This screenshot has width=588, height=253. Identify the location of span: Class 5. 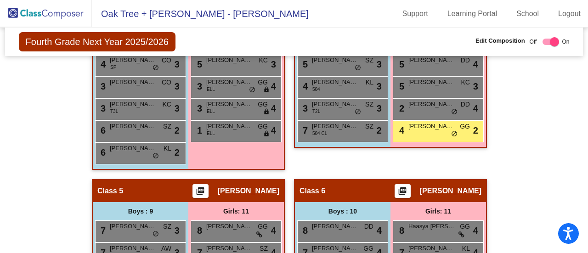
(110, 191).